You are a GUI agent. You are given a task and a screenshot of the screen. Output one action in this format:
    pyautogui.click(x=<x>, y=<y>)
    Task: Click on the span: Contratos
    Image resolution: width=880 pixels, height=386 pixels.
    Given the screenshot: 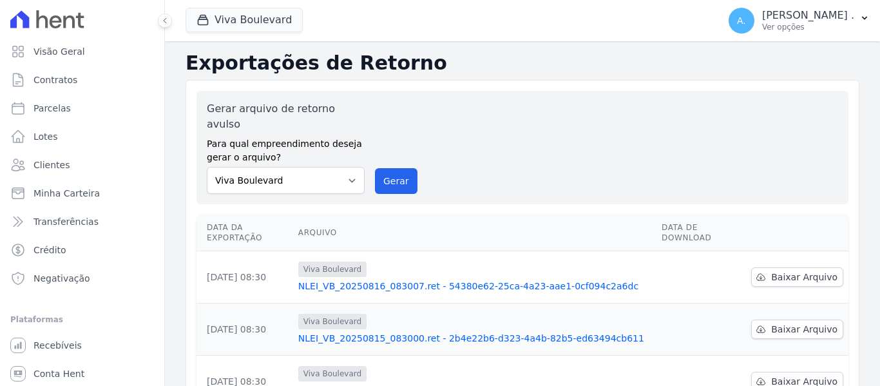 What is the action you would take?
    pyautogui.click(x=55, y=80)
    